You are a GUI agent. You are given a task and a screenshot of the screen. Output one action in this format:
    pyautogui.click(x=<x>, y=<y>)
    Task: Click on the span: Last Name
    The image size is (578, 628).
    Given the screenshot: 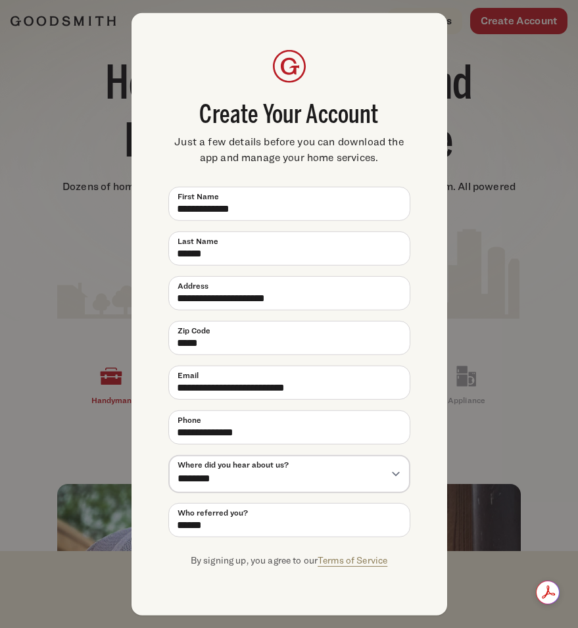 What is the action you would take?
    pyautogui.click(x=198, y=241)
    